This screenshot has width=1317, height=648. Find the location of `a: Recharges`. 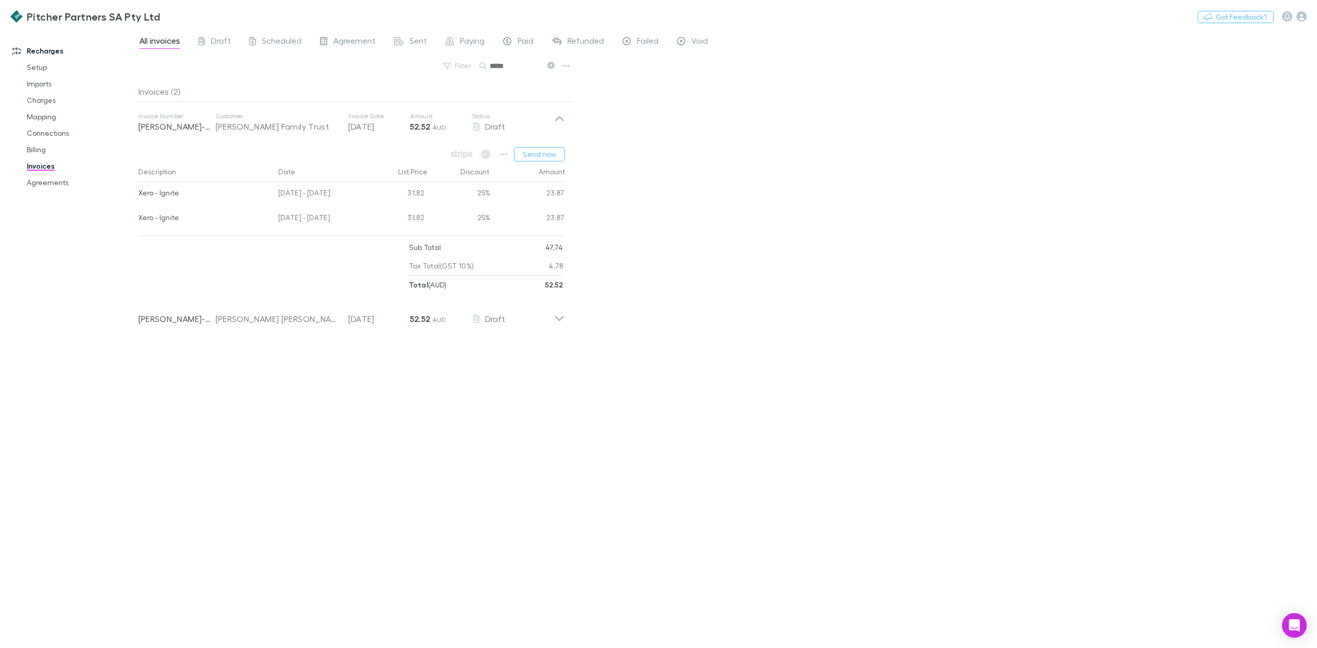

a: Recharges is located at coordinates (74, 51).